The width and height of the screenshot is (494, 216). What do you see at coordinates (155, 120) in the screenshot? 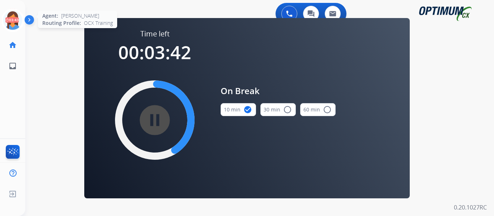
I see `mat-icon: pause_circle_filled` at bounding box center [155, 120].